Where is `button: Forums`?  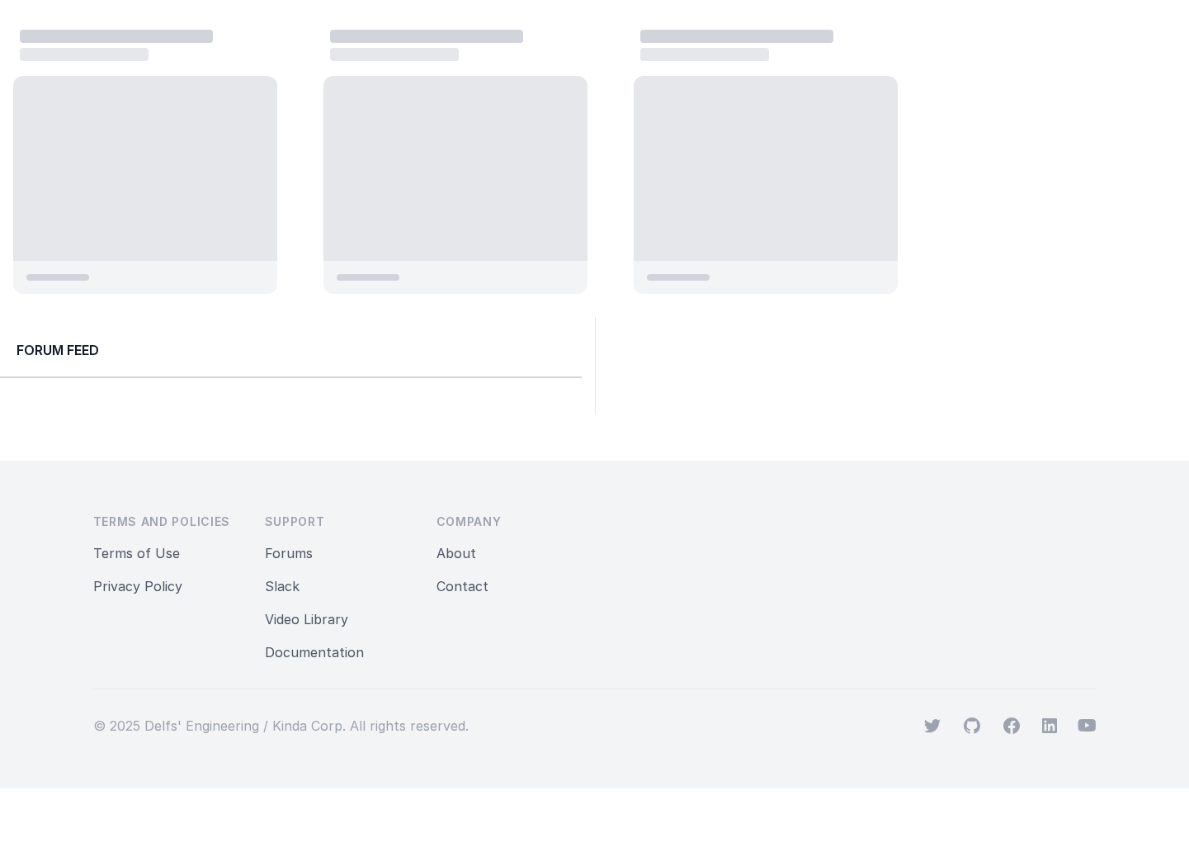
button: Forums is located at coordinates (289, 553).